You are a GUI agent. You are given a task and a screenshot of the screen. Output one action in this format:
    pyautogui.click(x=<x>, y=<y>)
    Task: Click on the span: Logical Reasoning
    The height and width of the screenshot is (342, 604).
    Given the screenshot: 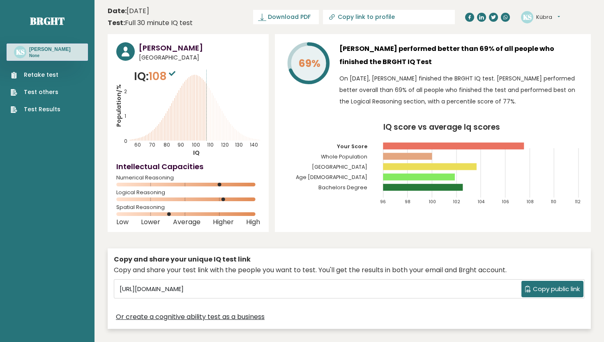 What is the action you would take?
    pyautogui.click(x=188, y=193)
    